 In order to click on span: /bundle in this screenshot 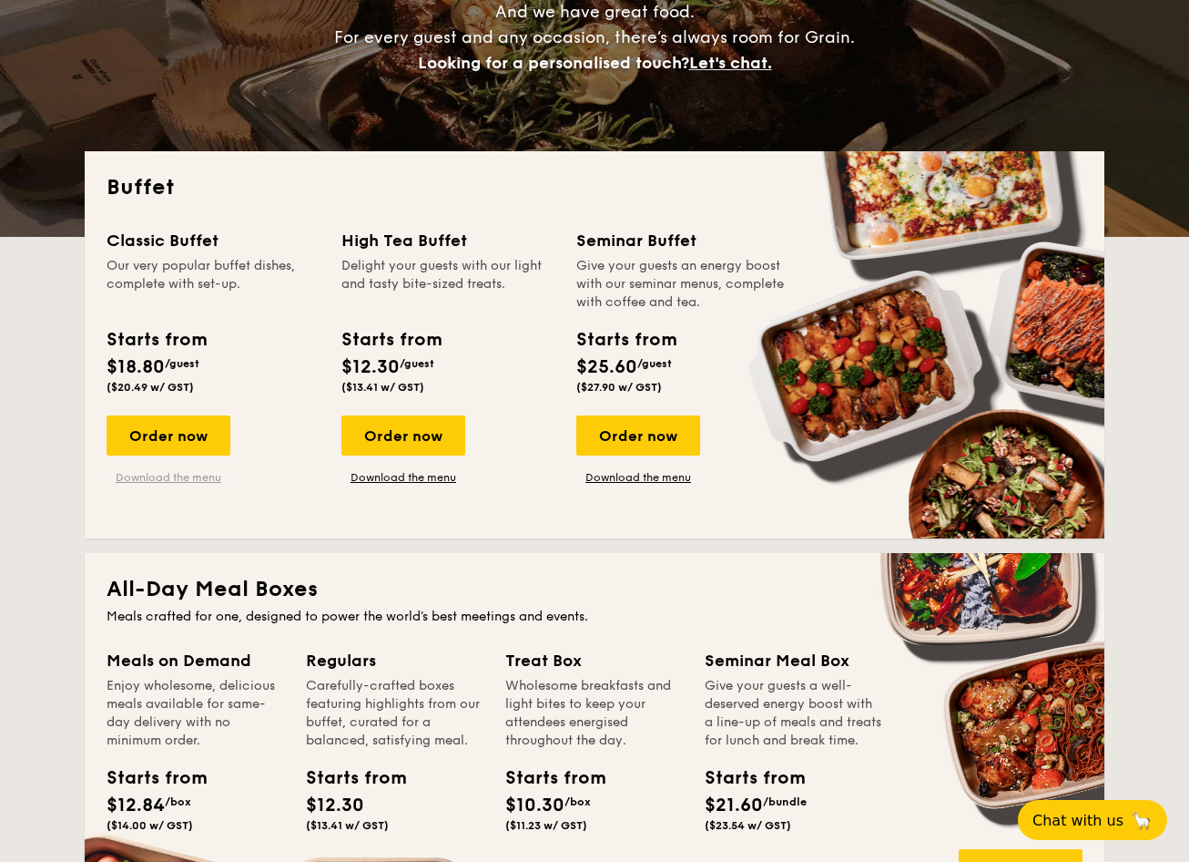, I will do `click(785, 801)`.